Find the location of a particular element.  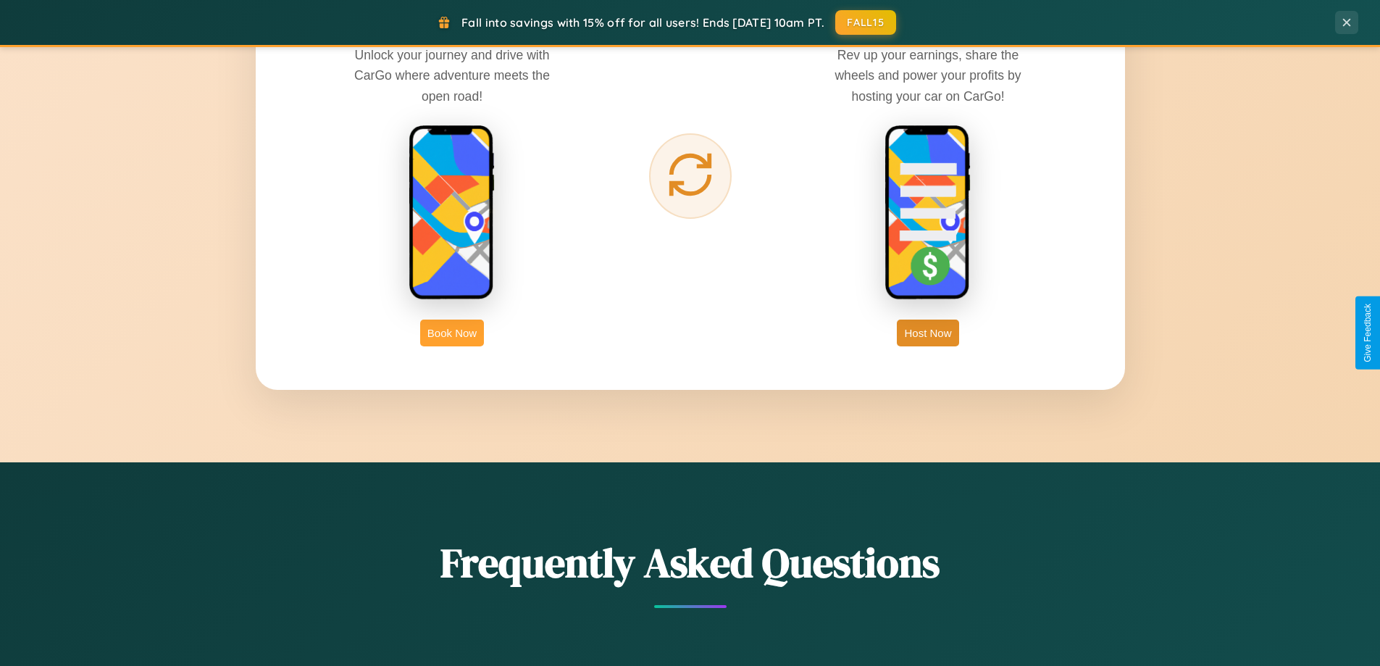

img: rent phone is located at coordinates (452, 213).